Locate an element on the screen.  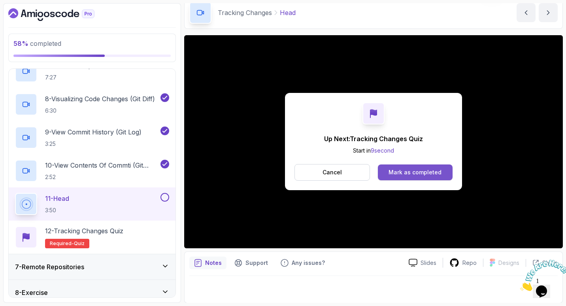
p: 7:27 is located at coordinates (85, 78).